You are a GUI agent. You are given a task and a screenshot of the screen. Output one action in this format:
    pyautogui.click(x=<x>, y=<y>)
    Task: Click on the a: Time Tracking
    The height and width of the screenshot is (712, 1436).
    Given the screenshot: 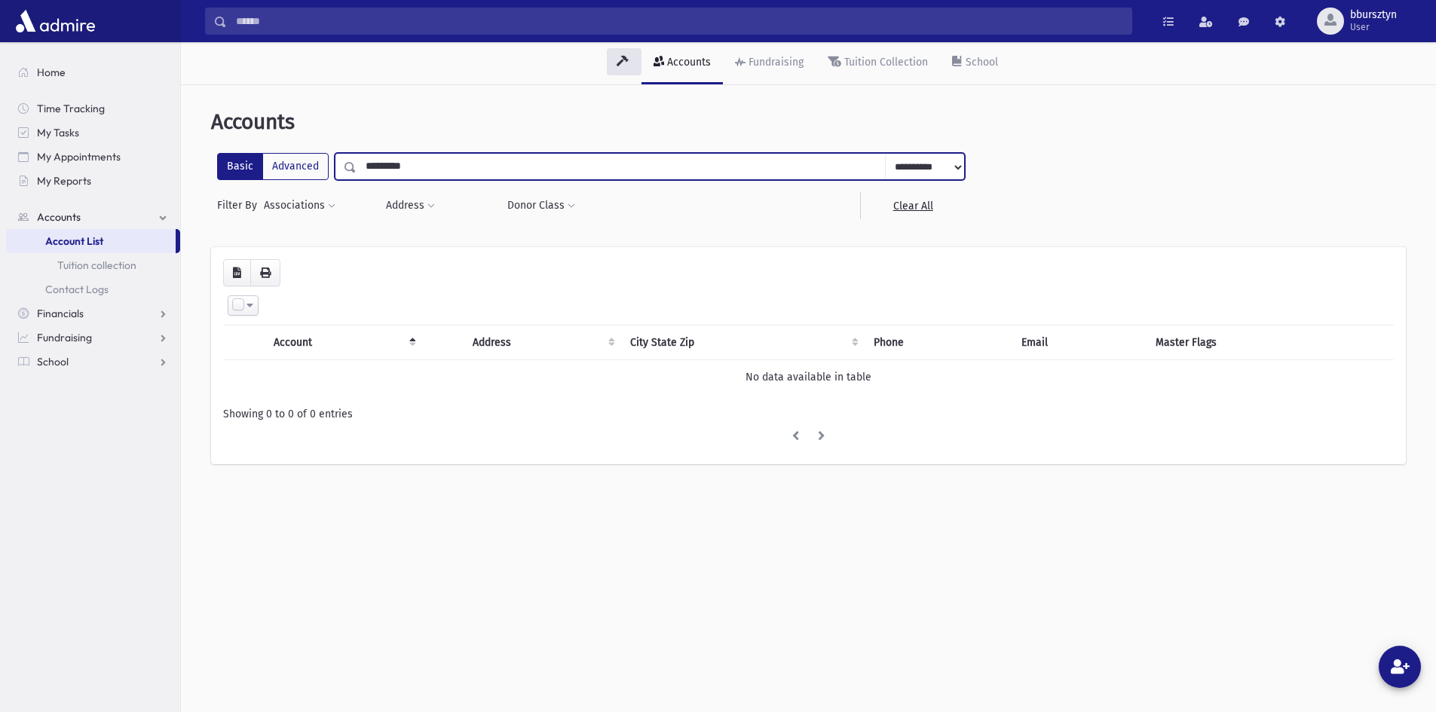 What is the action you would take?
    pyautogui.click(x=93, y=109)
    